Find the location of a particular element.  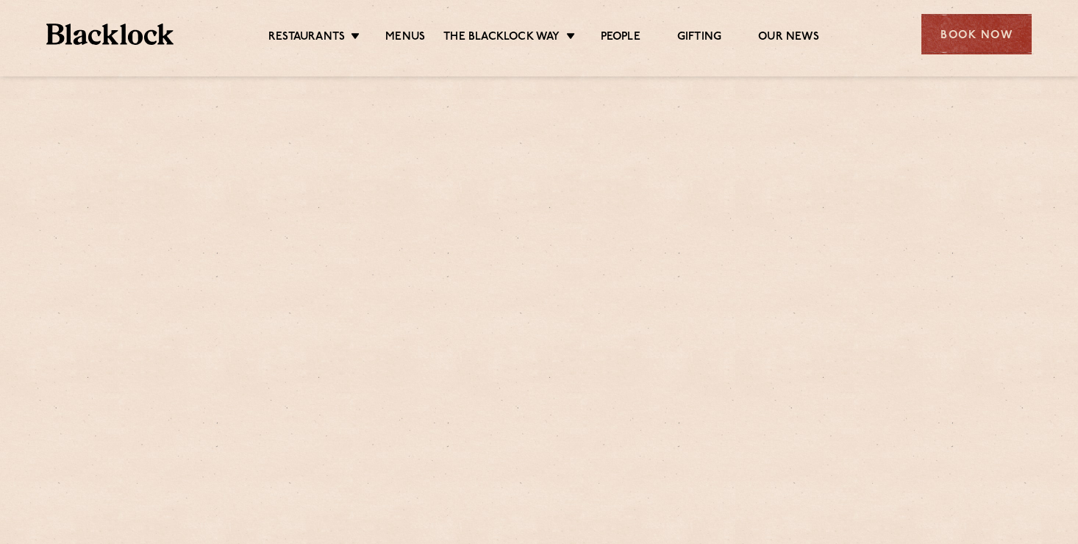

a: Menus is located at coordinates (405, 38).